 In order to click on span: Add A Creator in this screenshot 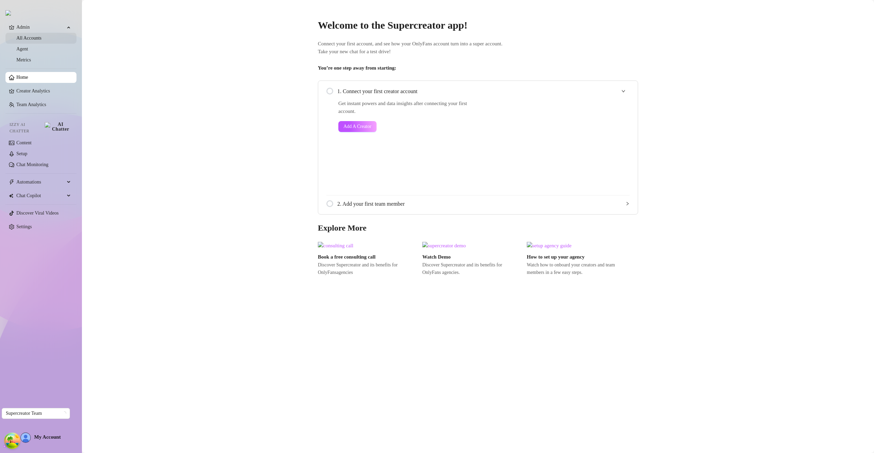, I will do `click(357, 127)`.